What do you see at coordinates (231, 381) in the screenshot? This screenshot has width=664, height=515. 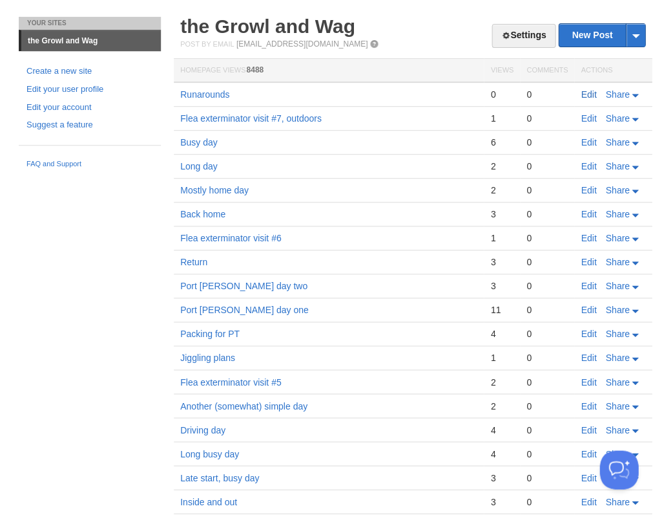 I see `a: Flea exterminator visit #5` at bounding box center [231, 381].